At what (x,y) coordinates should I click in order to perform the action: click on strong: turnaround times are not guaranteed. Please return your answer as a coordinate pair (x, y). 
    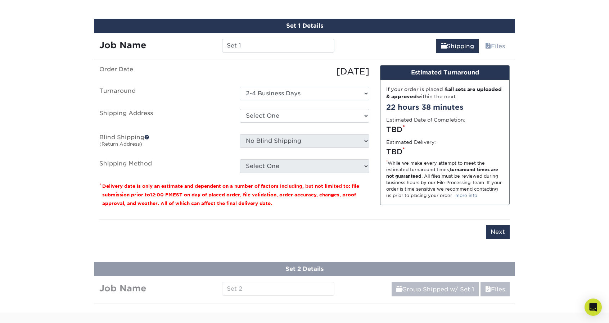
    Looking at the image, I should click on (442, 173).